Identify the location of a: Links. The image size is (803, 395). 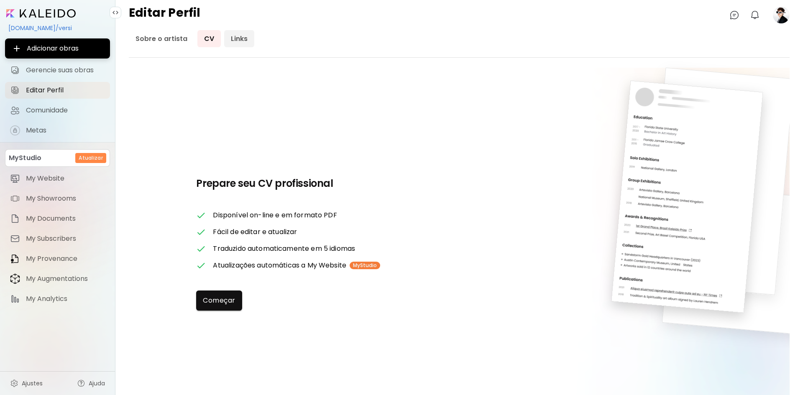
(239, 38).